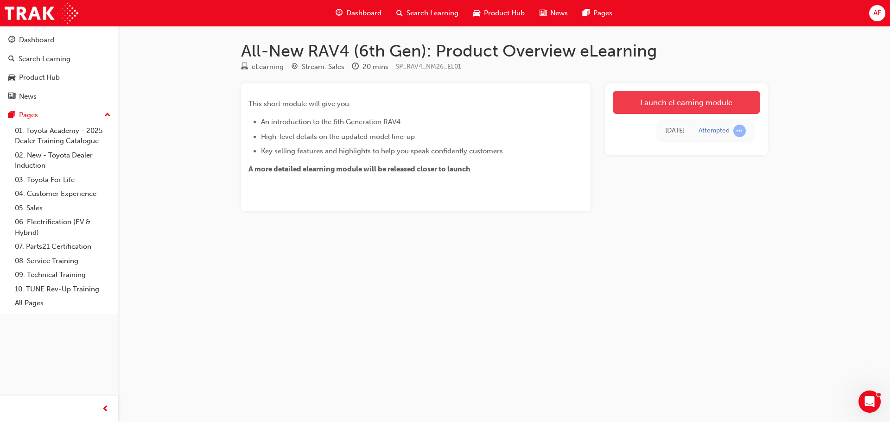 The height and width of the screenshot is (422, 890). I want to click on a: 07. Parts21 Certification, so click(63, 246).